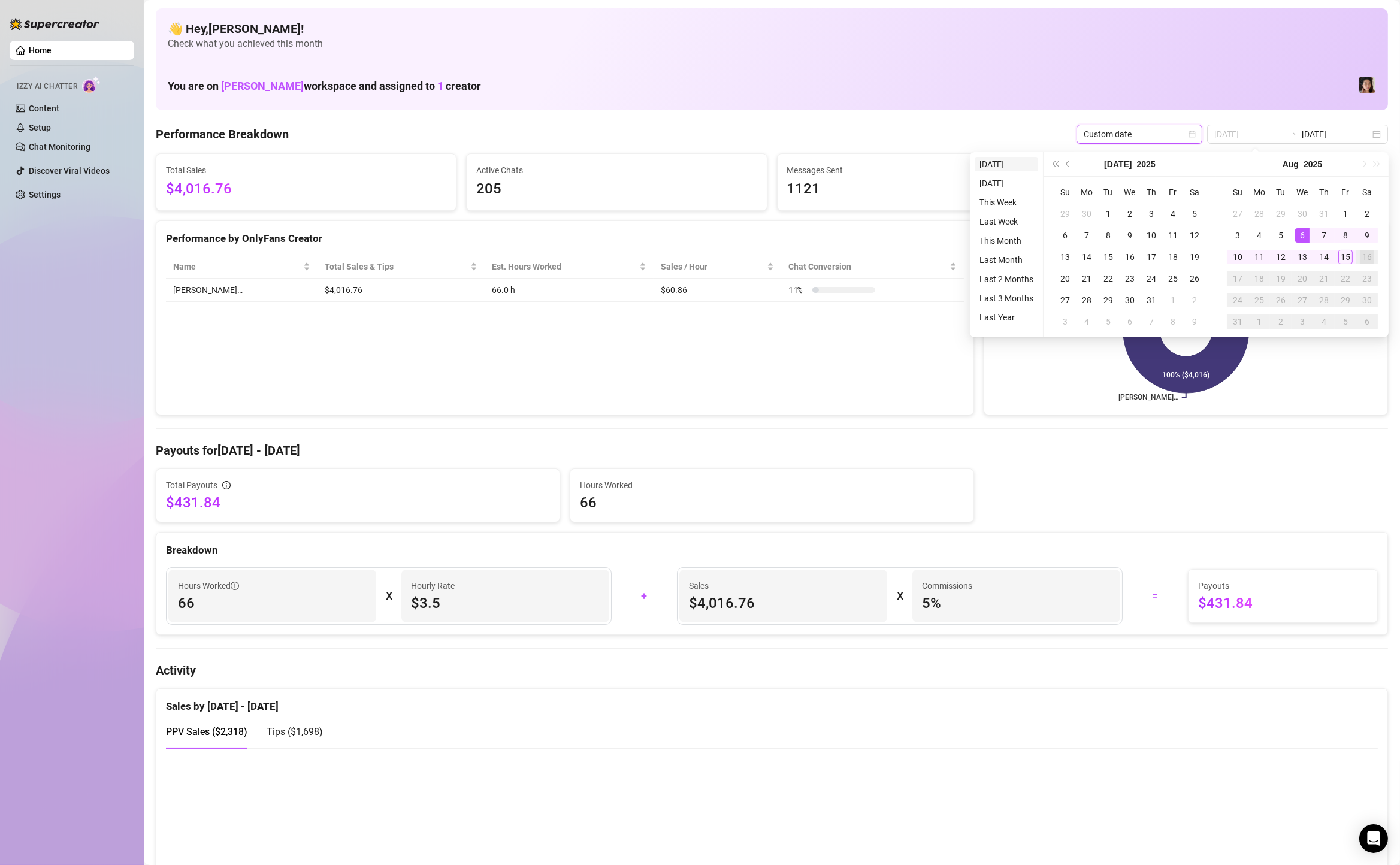  I want to click on span: PPV Sales ( $2,318 ), so click(207, 731).